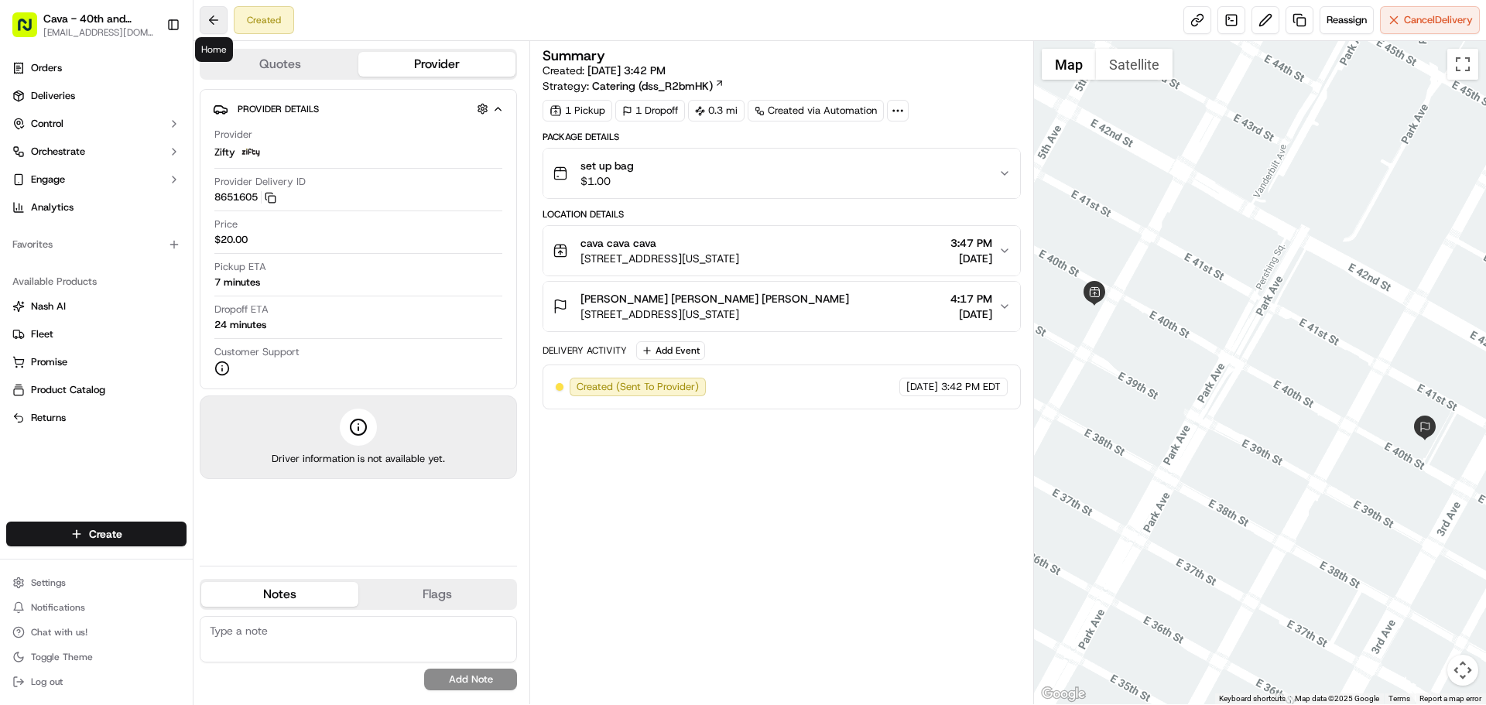  I want to click on img: Klarizel Pensader, so click(28, 258).